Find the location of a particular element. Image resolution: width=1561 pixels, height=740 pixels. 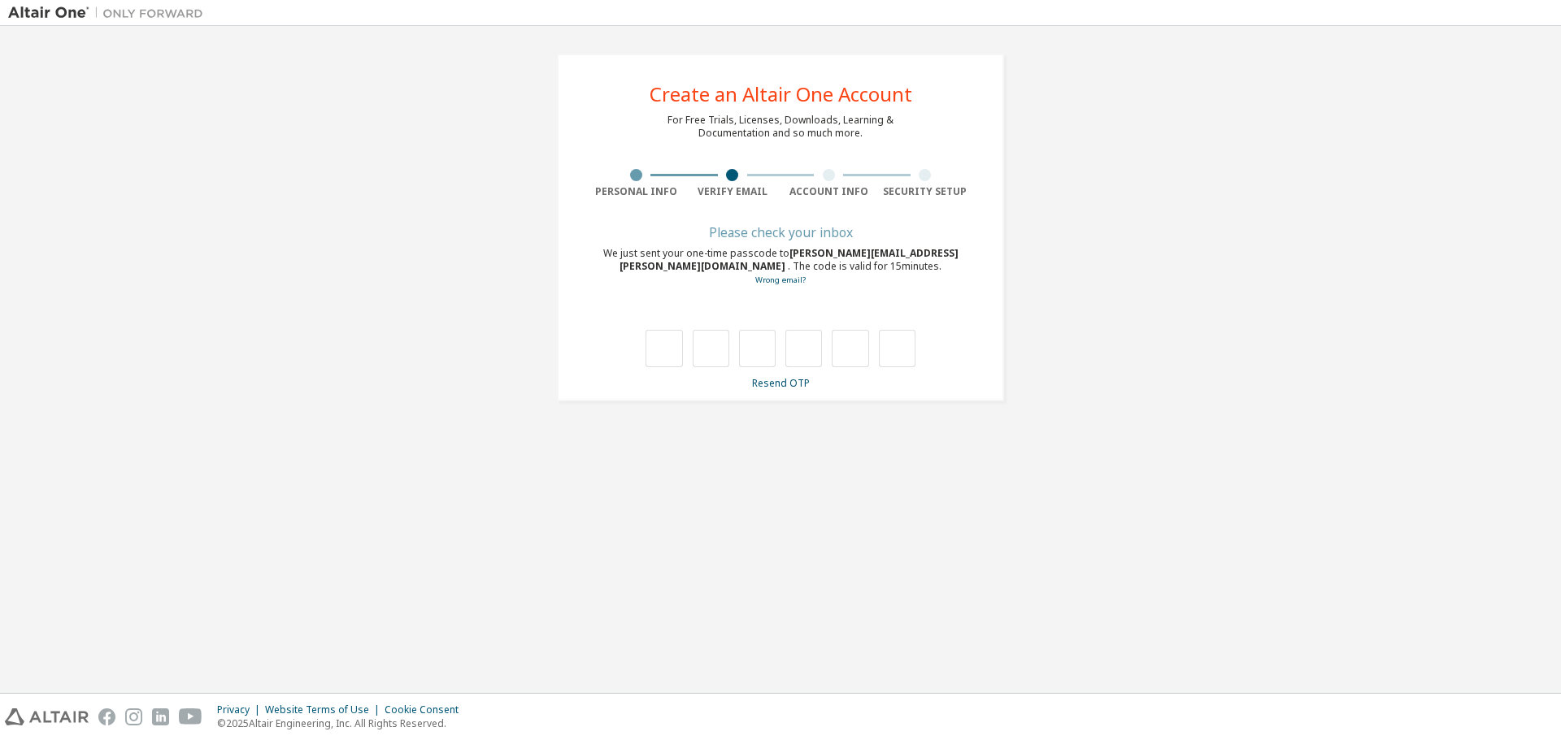

div: Security Setup is located at coordinates (925, 192).